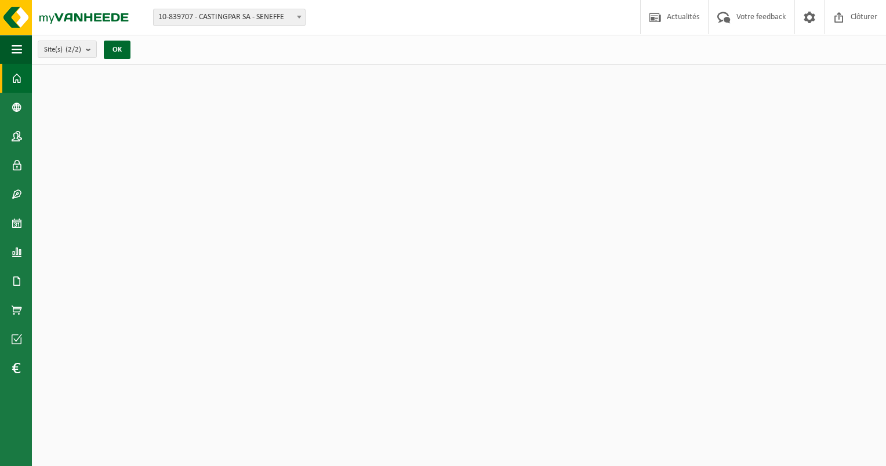 This screenshot has width=886, height=466. Describe the element at coordinates (117, 50) in the screenshot. I see `button: OK` at that location.